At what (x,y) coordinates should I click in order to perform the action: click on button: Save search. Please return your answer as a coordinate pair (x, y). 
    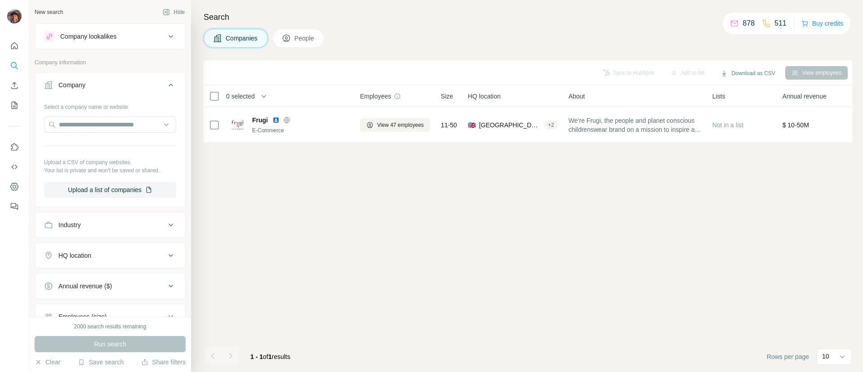
    Looking at the image, I should click on (101, 362).